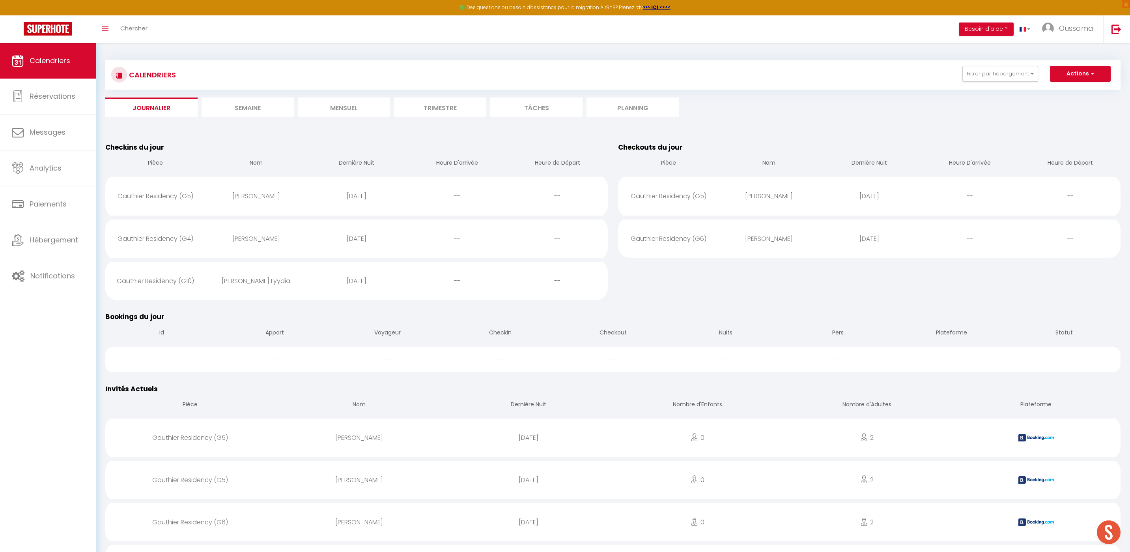 The height and width of the screenshot is (552, 1130). Describe the element at coordinates (537, 107) in the screenshot. I see `li: Tâches` at that location.